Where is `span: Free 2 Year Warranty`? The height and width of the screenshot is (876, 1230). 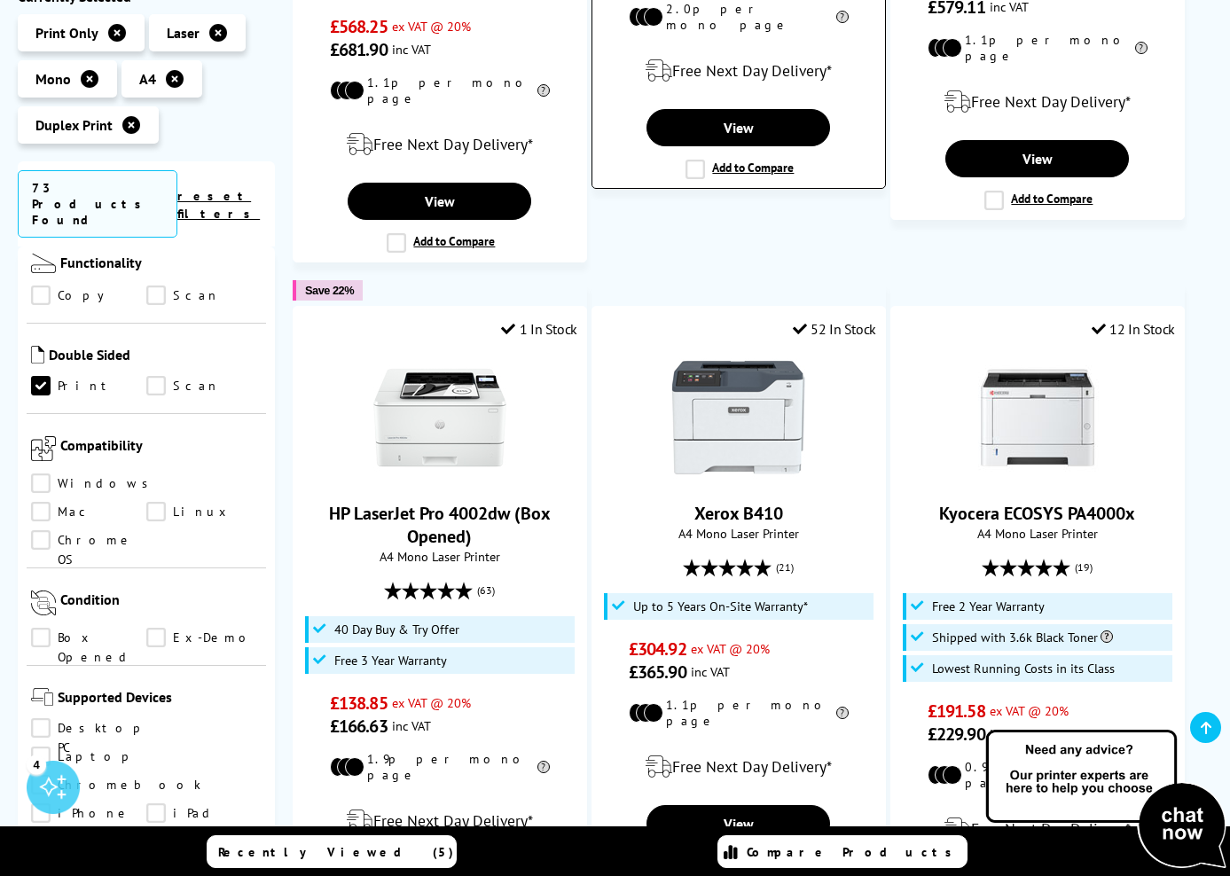
span: Free 2 Year Warranty is located at coordinates (988, 607).